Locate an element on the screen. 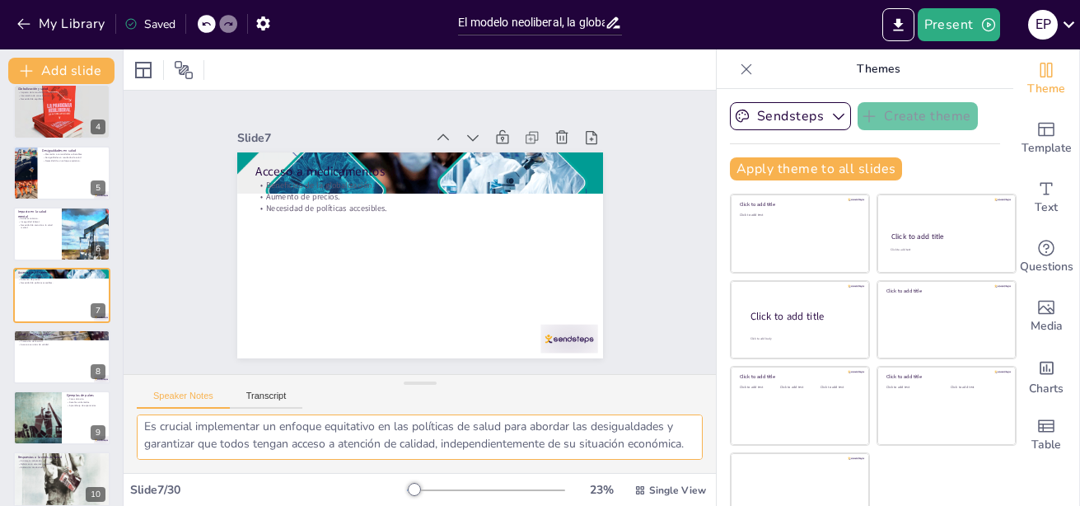 The image size is (1080, 506). button: Export to PowerPoint is located at coordinates (898, 25).